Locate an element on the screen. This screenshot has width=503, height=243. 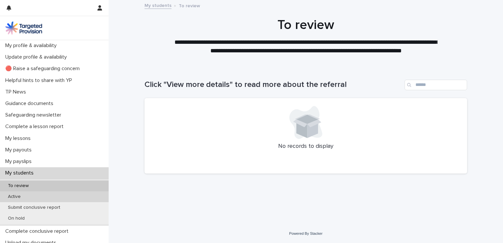
a: Powered By Stacker is located at coordinates (306, 234).